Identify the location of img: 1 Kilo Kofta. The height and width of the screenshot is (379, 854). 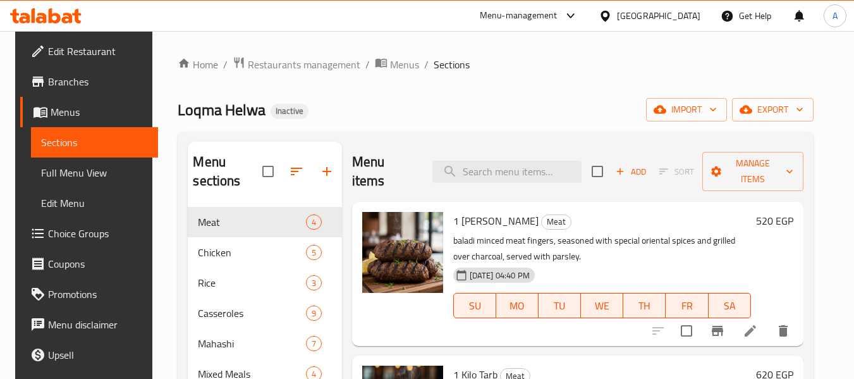
(403, 252).